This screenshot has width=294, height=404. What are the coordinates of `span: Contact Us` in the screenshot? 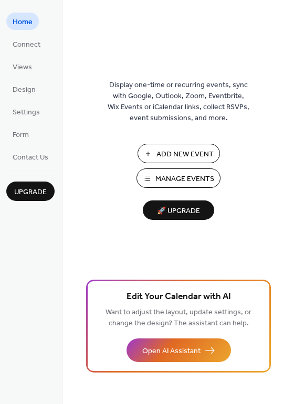 It's located at (30, 158).